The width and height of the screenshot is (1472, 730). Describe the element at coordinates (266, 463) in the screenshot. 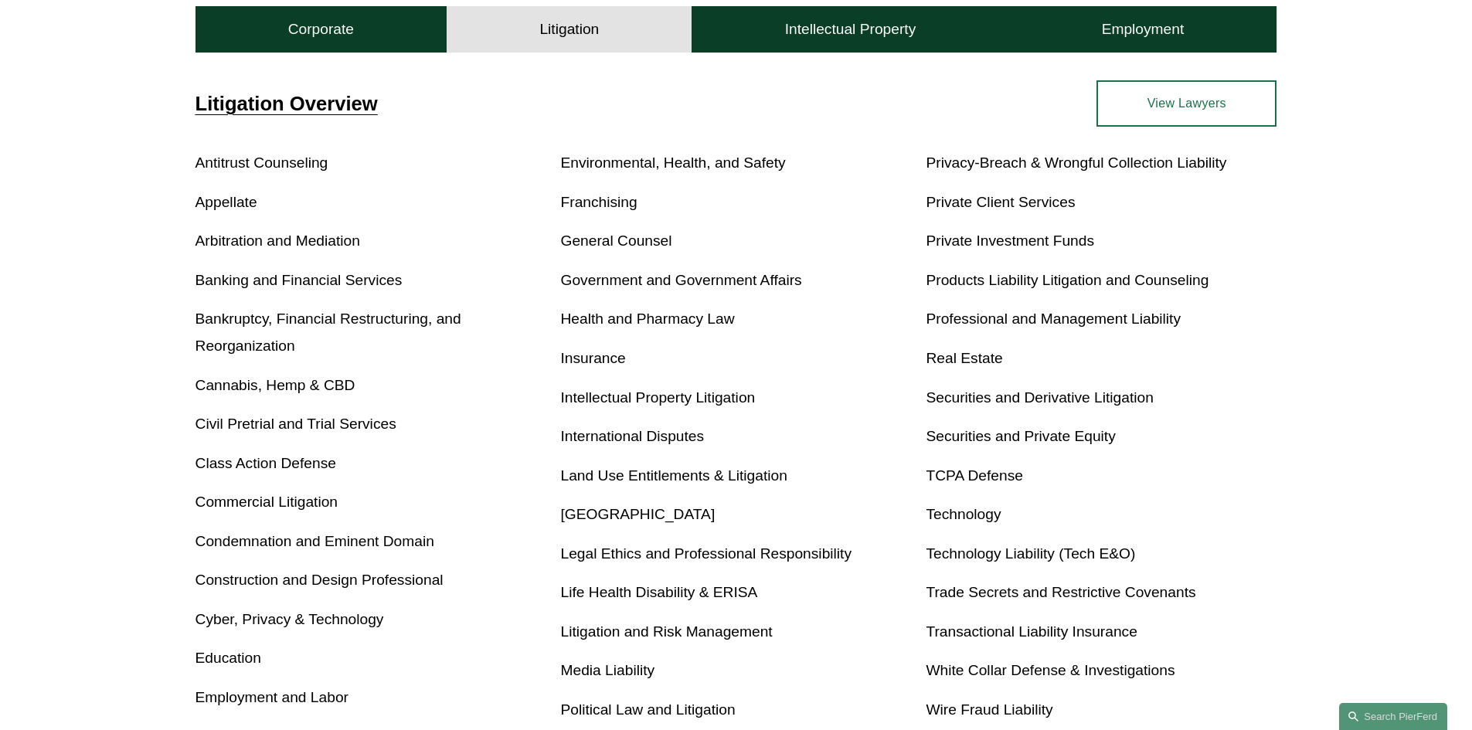

I see `a: Class Action Defense` at that location.